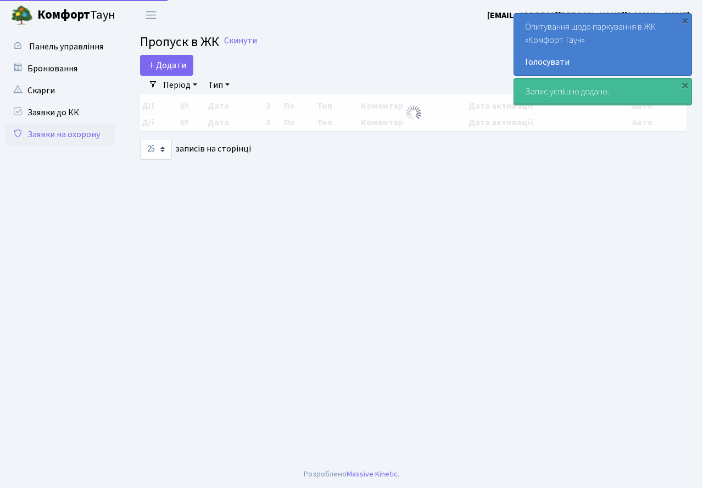  Describe the element at coordinates (60, 134) in the screenshot. I see `a: Заявки на охорону` at that location.